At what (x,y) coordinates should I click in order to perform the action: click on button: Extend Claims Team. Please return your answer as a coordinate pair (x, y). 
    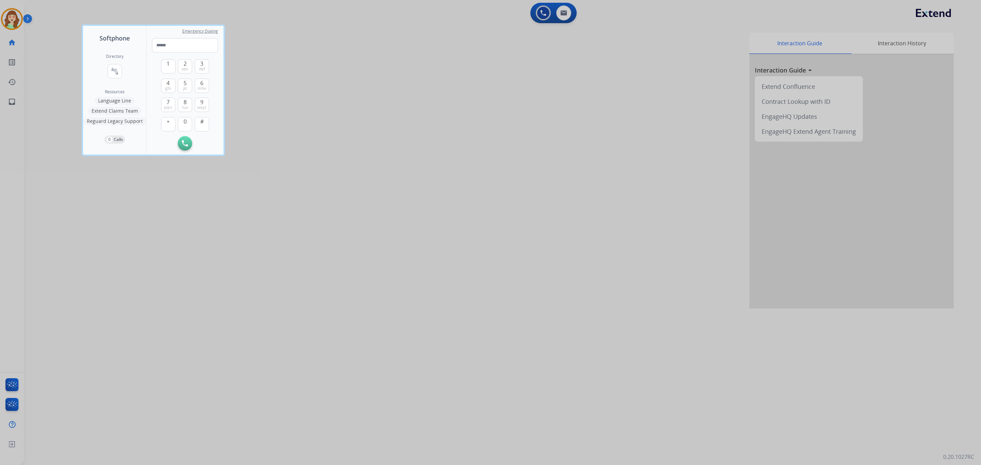
    Looking at the image, I should click on (115, 111).